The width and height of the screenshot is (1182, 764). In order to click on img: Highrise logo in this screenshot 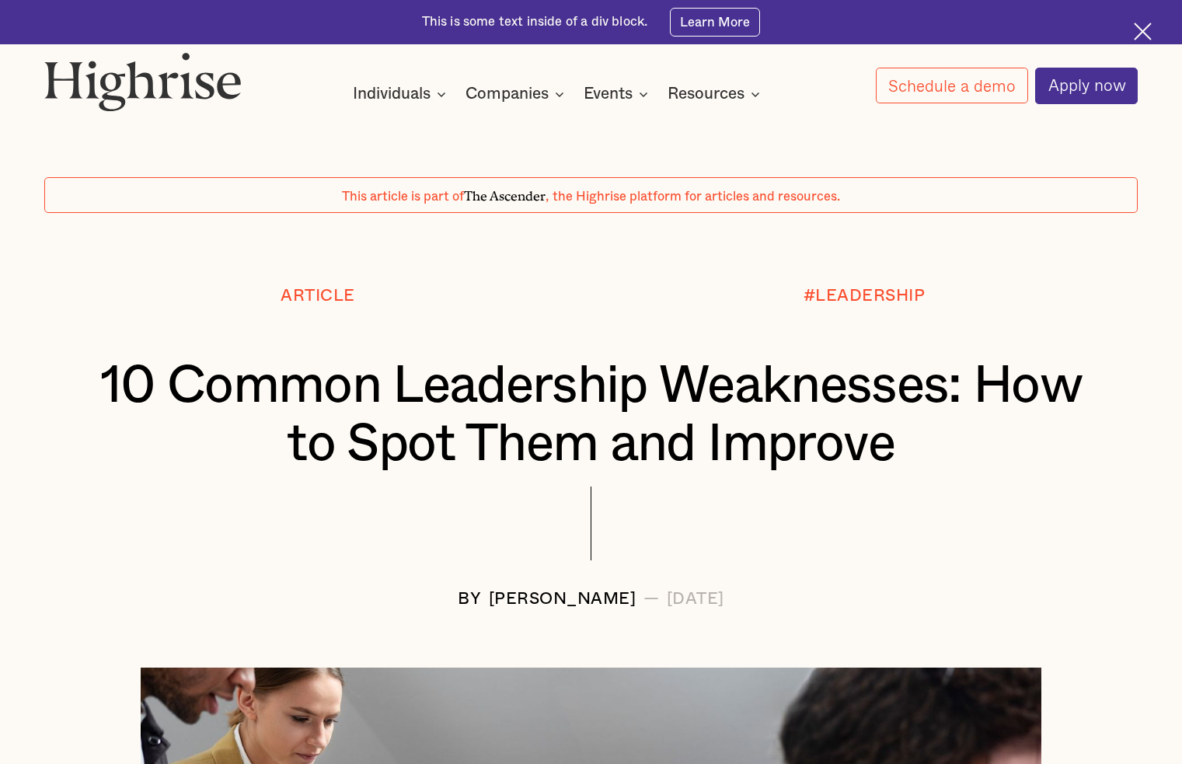, I will do `click(143, 82)`.